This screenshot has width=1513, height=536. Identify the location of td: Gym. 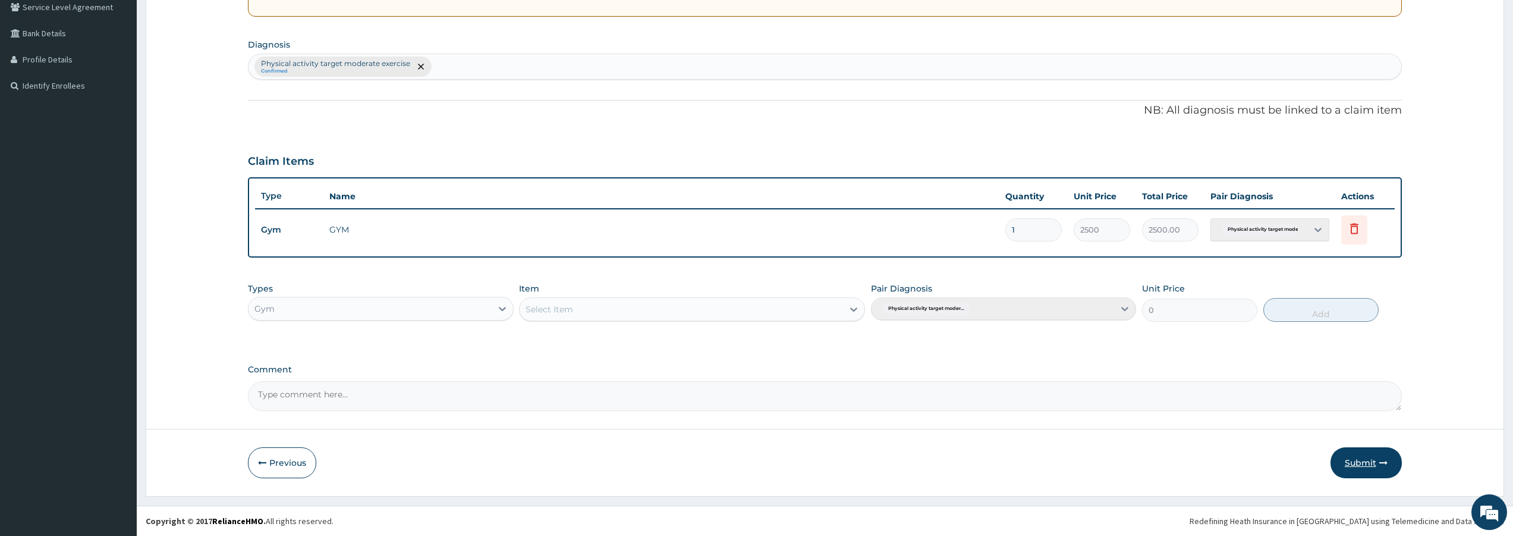
(289, 229).